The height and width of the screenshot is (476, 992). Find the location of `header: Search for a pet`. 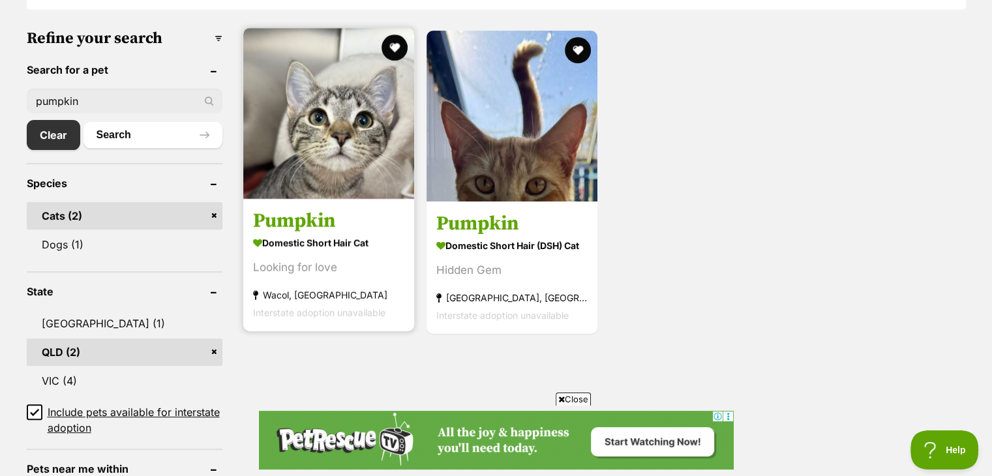

header: Search for a pet is located at coordinates (125, 70).